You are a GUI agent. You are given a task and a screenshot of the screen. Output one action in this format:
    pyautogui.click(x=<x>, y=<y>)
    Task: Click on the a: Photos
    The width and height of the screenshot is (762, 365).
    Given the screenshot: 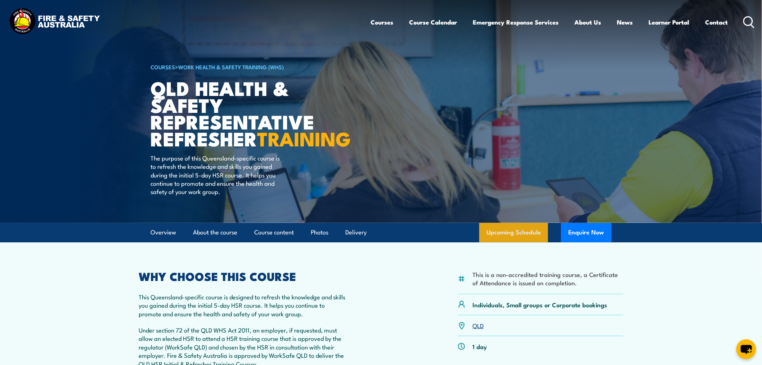 What is the action you would take?
    pyautogui.click(x=320, y=232)
    